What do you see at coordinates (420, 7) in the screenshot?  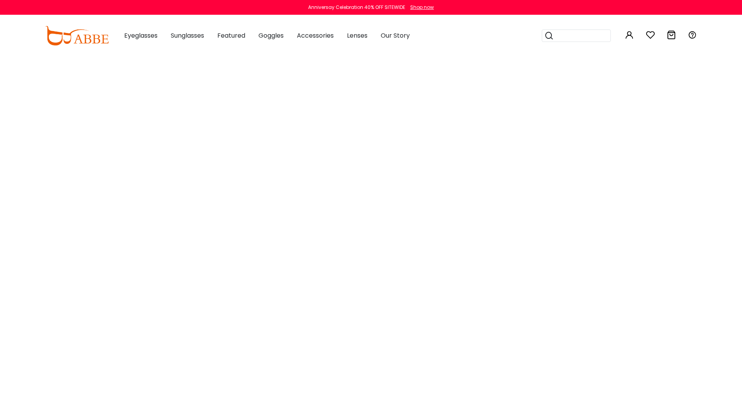 I see `a: Shop now` at bounding box center [420, 7].